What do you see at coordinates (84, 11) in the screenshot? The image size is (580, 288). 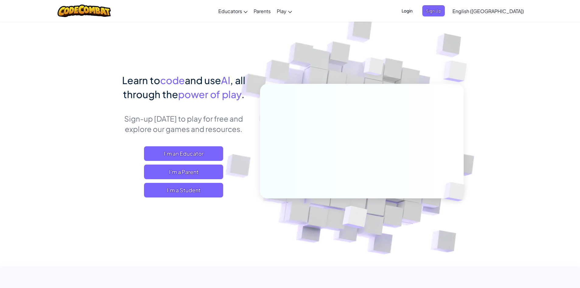 I see `img: CodeCombat logo` at bounding box center [84, 11].